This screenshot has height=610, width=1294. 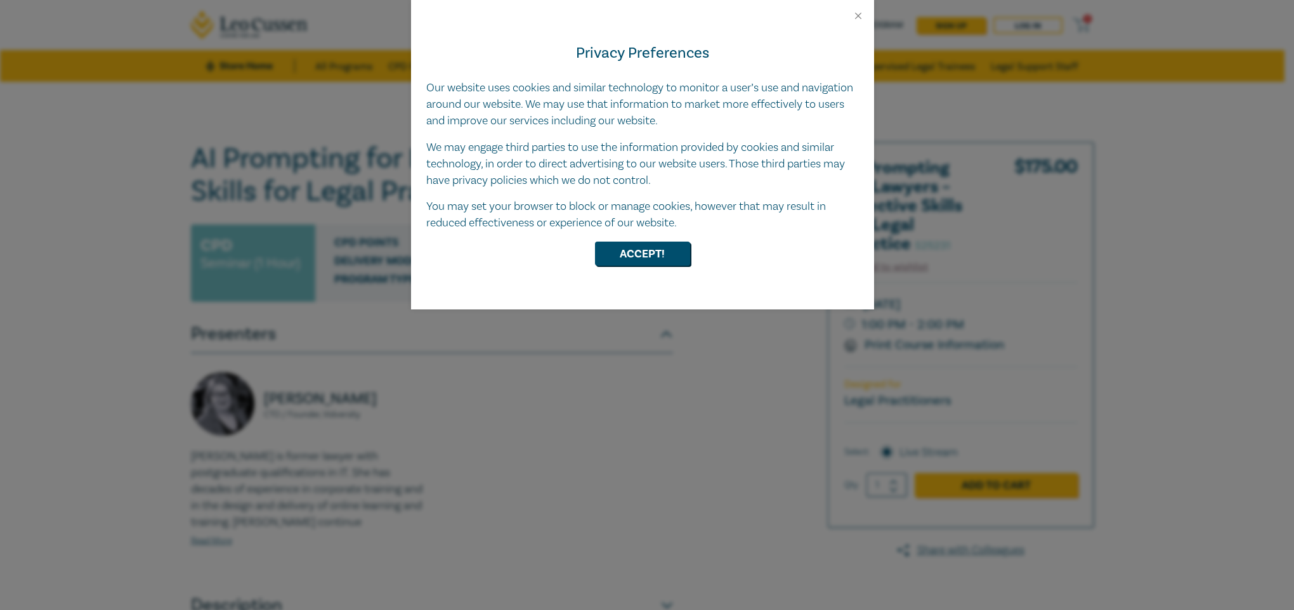 What do you see at coordinates (858, 16) in the screenshot?
I see `button: Close` at bounding box center [858, 16].